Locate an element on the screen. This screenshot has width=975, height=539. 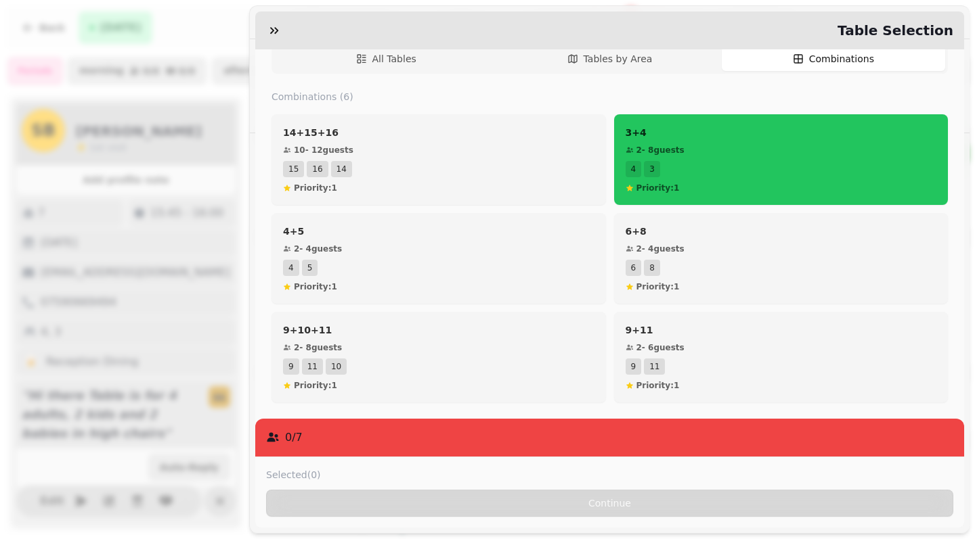
span: 10 - 12 guests is located at coordinates (324, 150).